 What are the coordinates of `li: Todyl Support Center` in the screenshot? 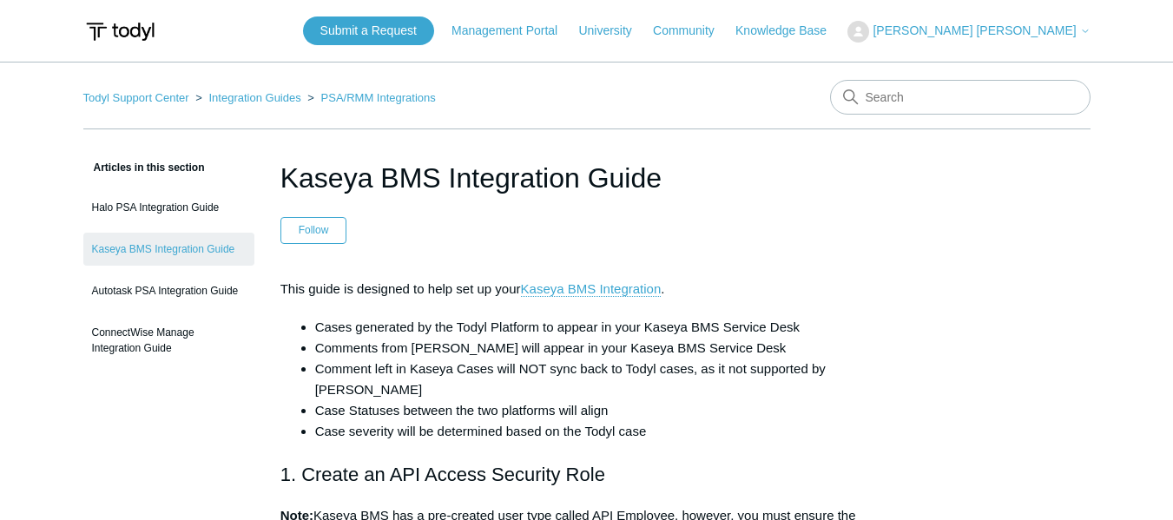 It's located at (138, 97).